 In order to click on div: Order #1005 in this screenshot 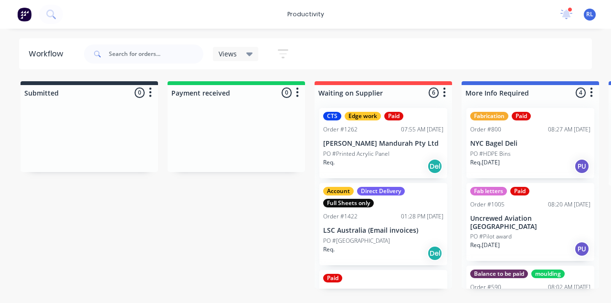, I will do `click(487, 204)`.